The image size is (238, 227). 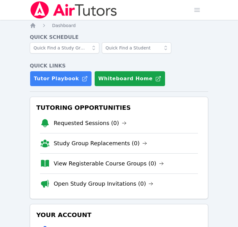 What do you see at coordinates (100, 143) in the screenshot?
I see `a: Study Group Replacements (0)` at bounding box center [100, 143].